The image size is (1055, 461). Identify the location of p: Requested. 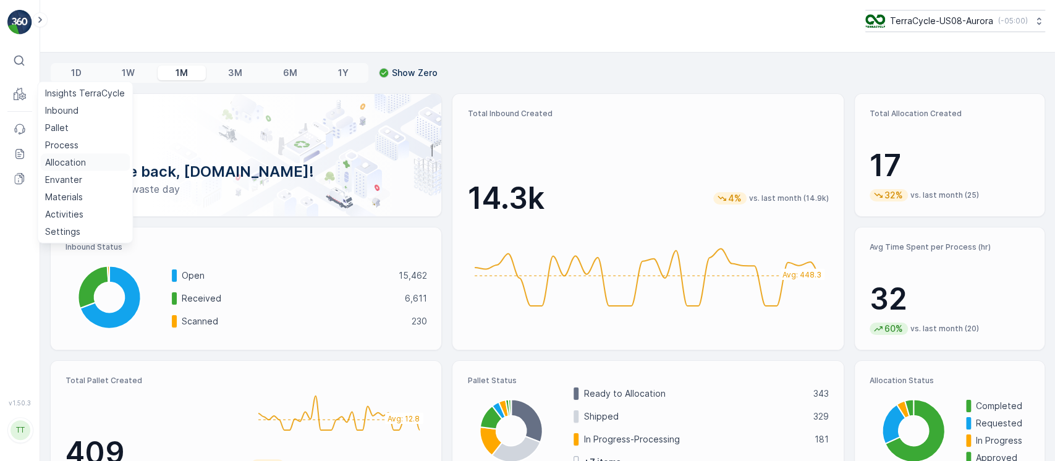
(1002, 423).